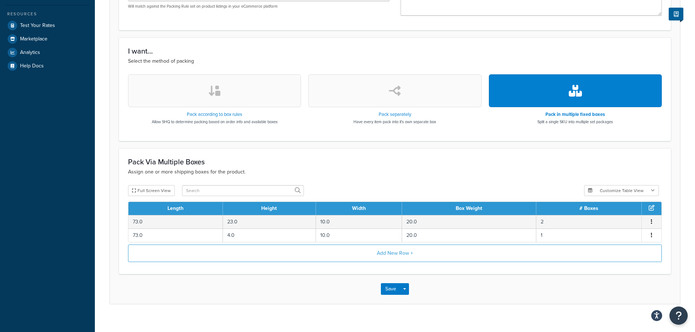 This screenshot has height=332, width=695. What do you see at coordinates (391, 289) in the screenshot?
I see `button: Save` at bounding box center [391, 289].